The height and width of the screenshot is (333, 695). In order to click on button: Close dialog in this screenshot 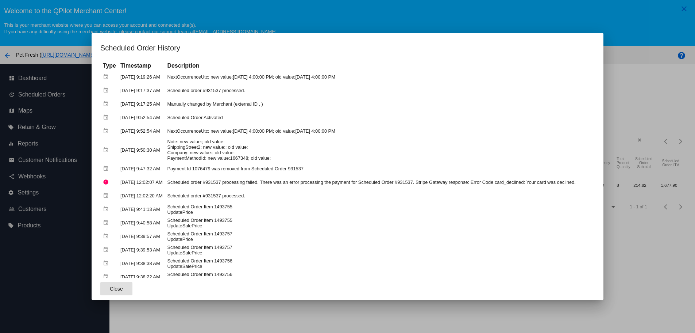, I will do `click(116, 288)`.